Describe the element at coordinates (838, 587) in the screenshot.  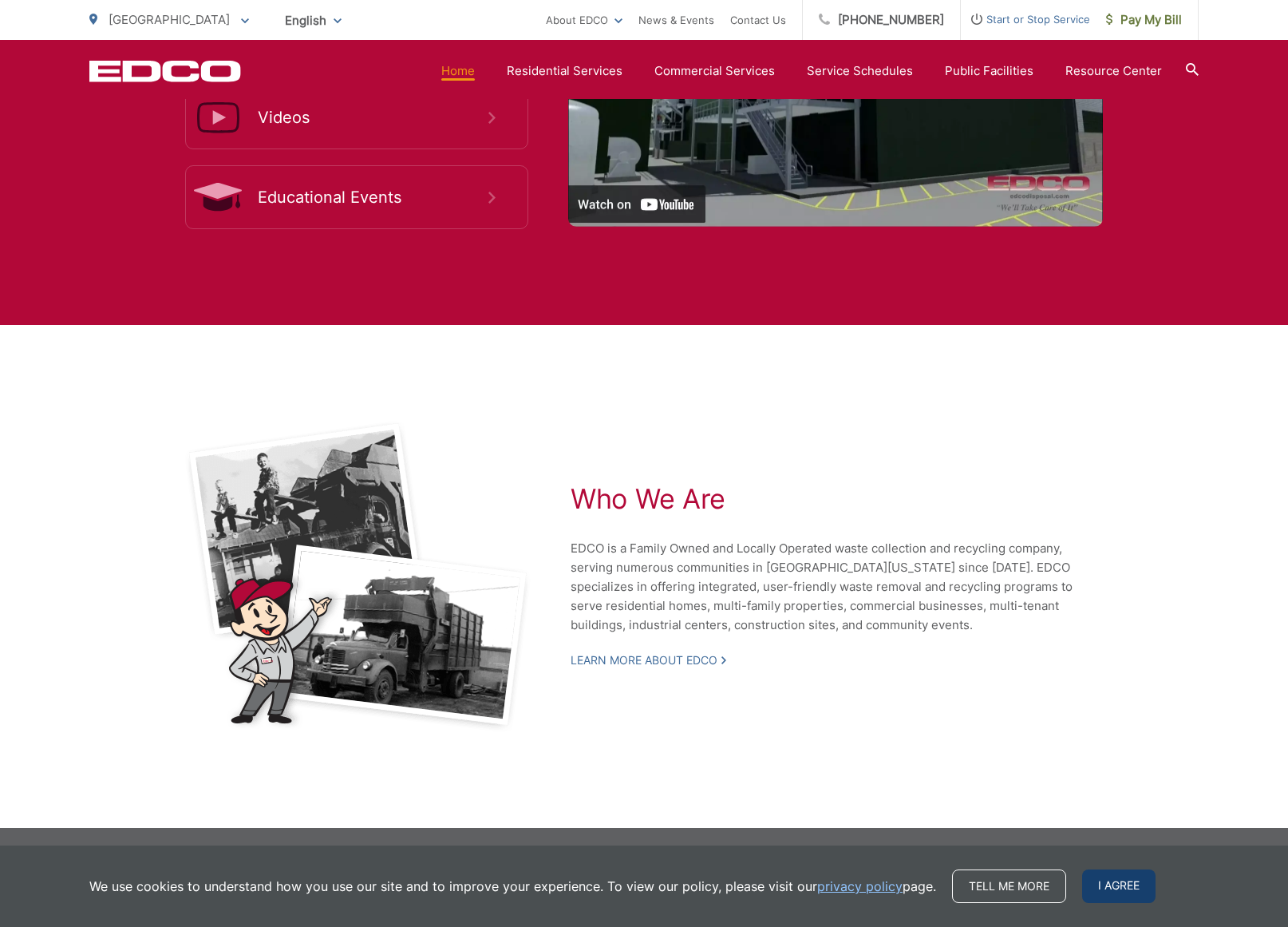
I see `p: EDCO is a Family Owned and Locally Operated waste collection and recycling company, serving numer...` at that location.